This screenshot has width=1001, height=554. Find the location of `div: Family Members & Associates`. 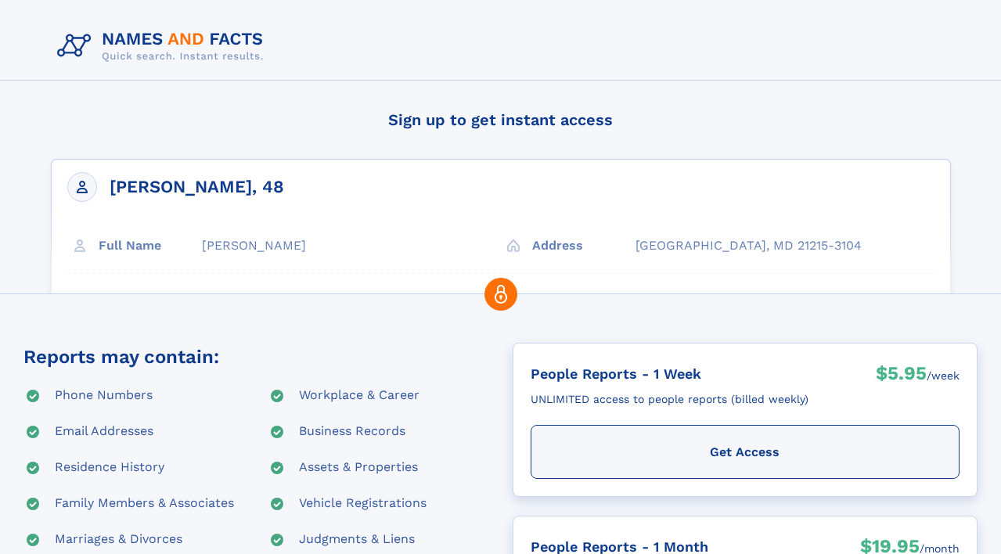

div: Family Members & Associates is located at coordinates (144, 504).